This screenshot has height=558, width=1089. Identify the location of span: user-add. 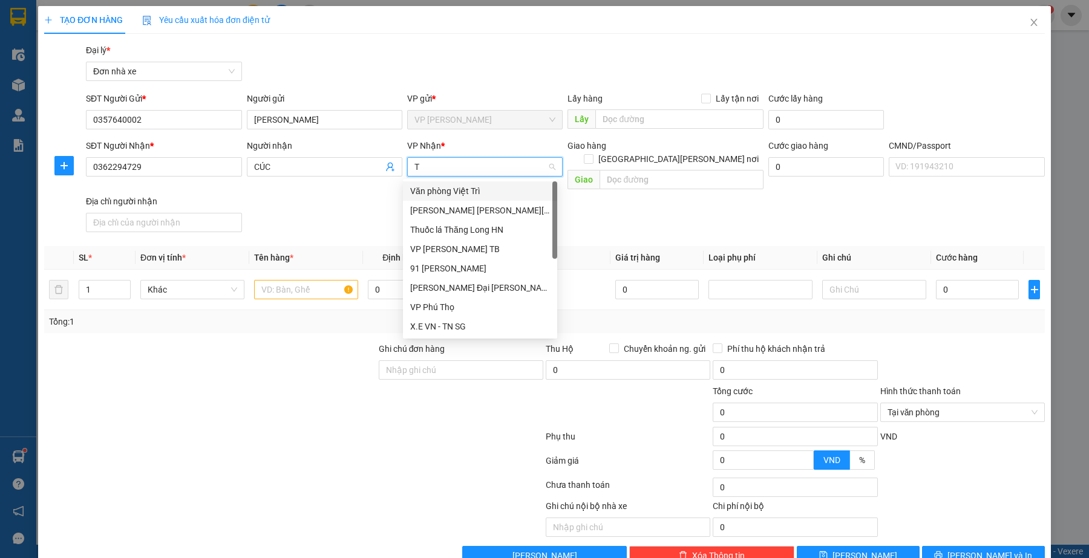
(390, 167).